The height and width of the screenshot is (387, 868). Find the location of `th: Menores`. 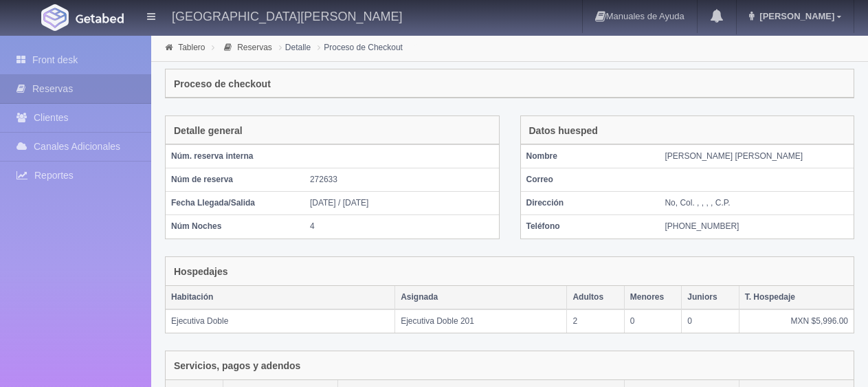

th: Menores is located at coordinates (652, 297).